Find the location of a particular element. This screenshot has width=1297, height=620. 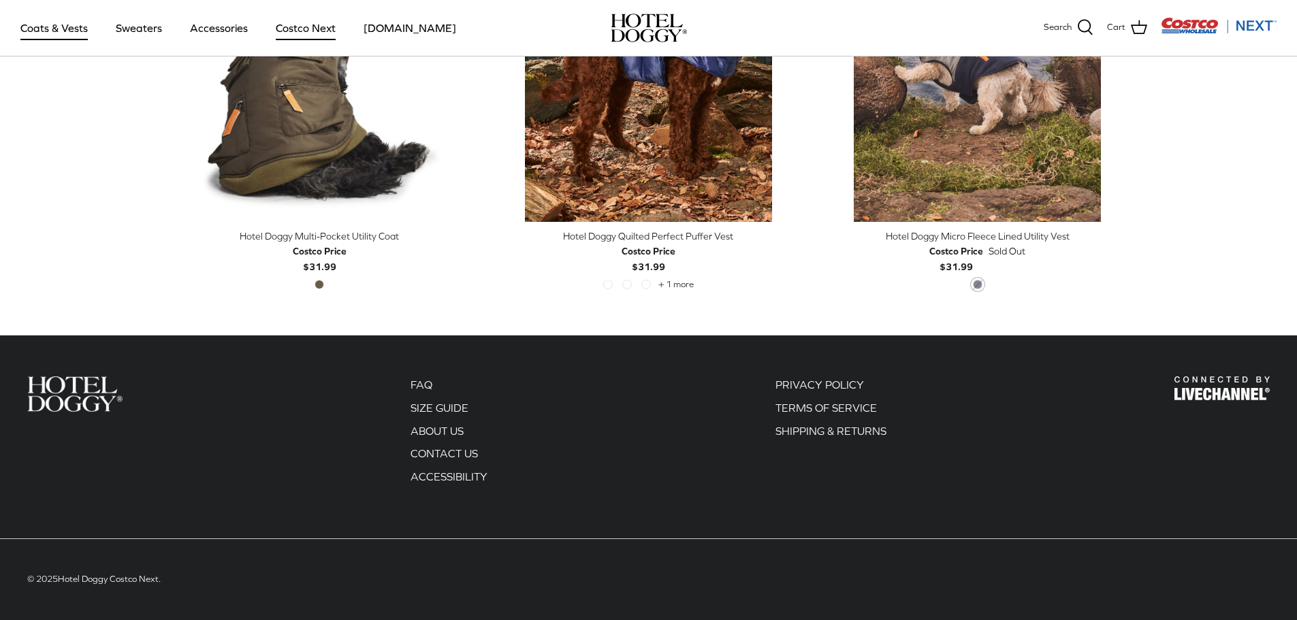

img: hoteldoggycom is located at coordinates (649, 28).